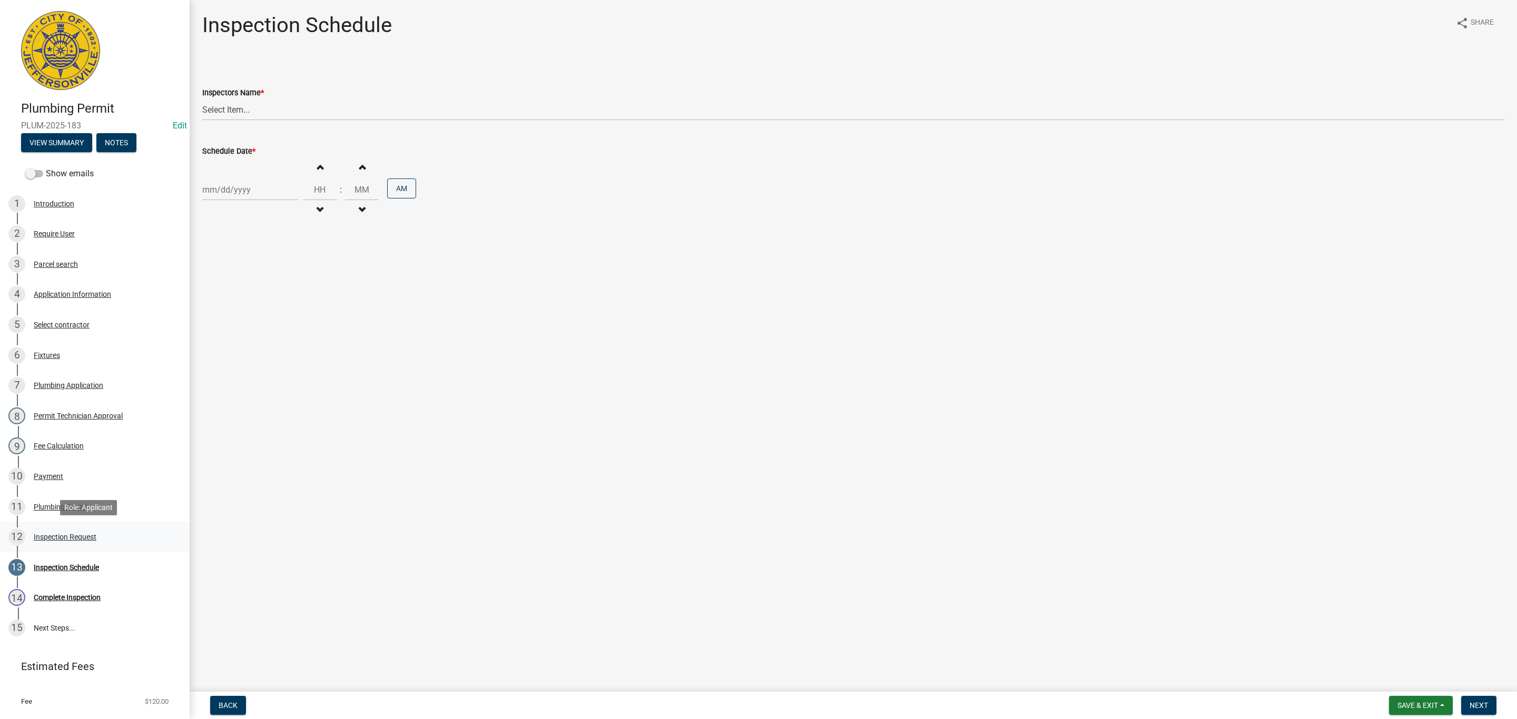 The width and height of the screenshot is (1517, 719). Describe the element at coordinates (1417, 706) in the screenshot. I see `span: Save & Exit` at that location.